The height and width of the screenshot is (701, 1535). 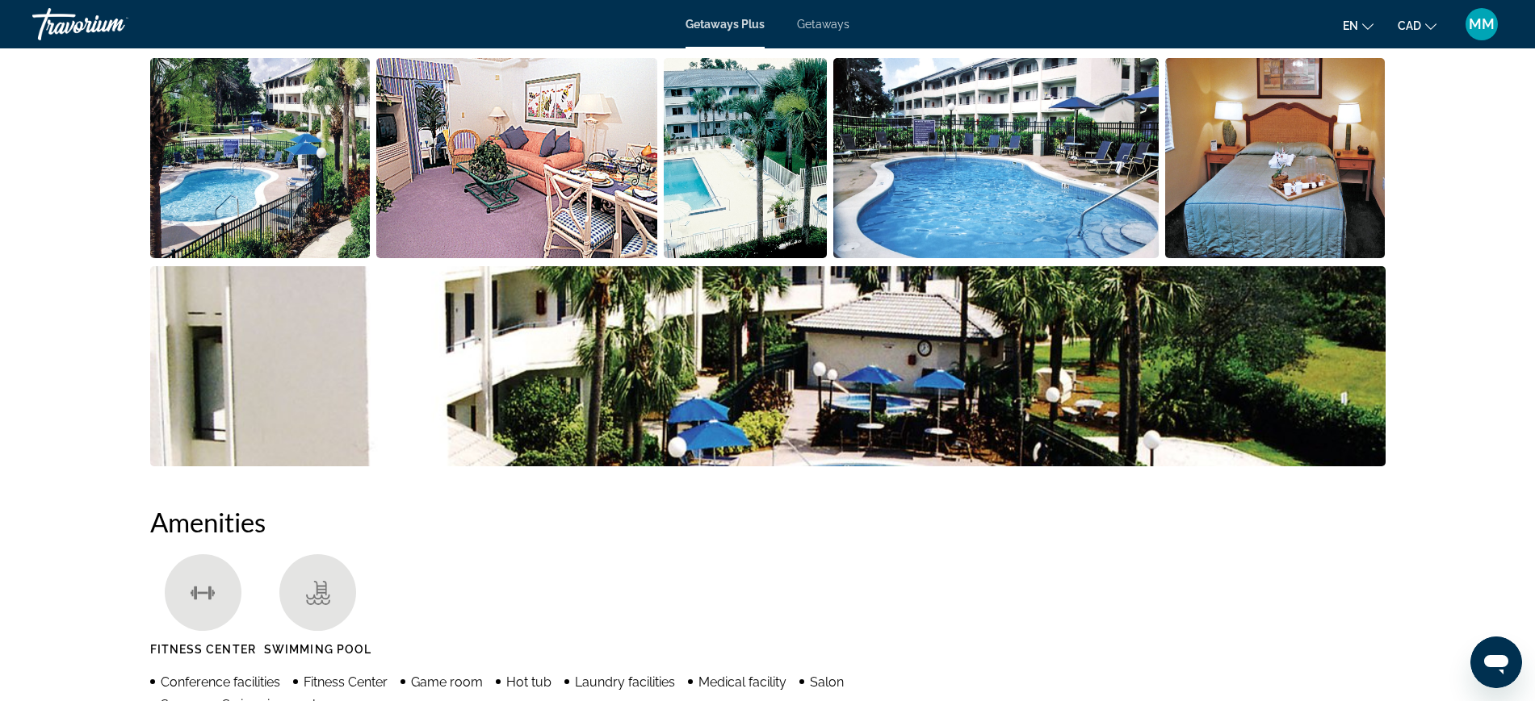 I want to click on span: en, so click(x=1350, y=26).